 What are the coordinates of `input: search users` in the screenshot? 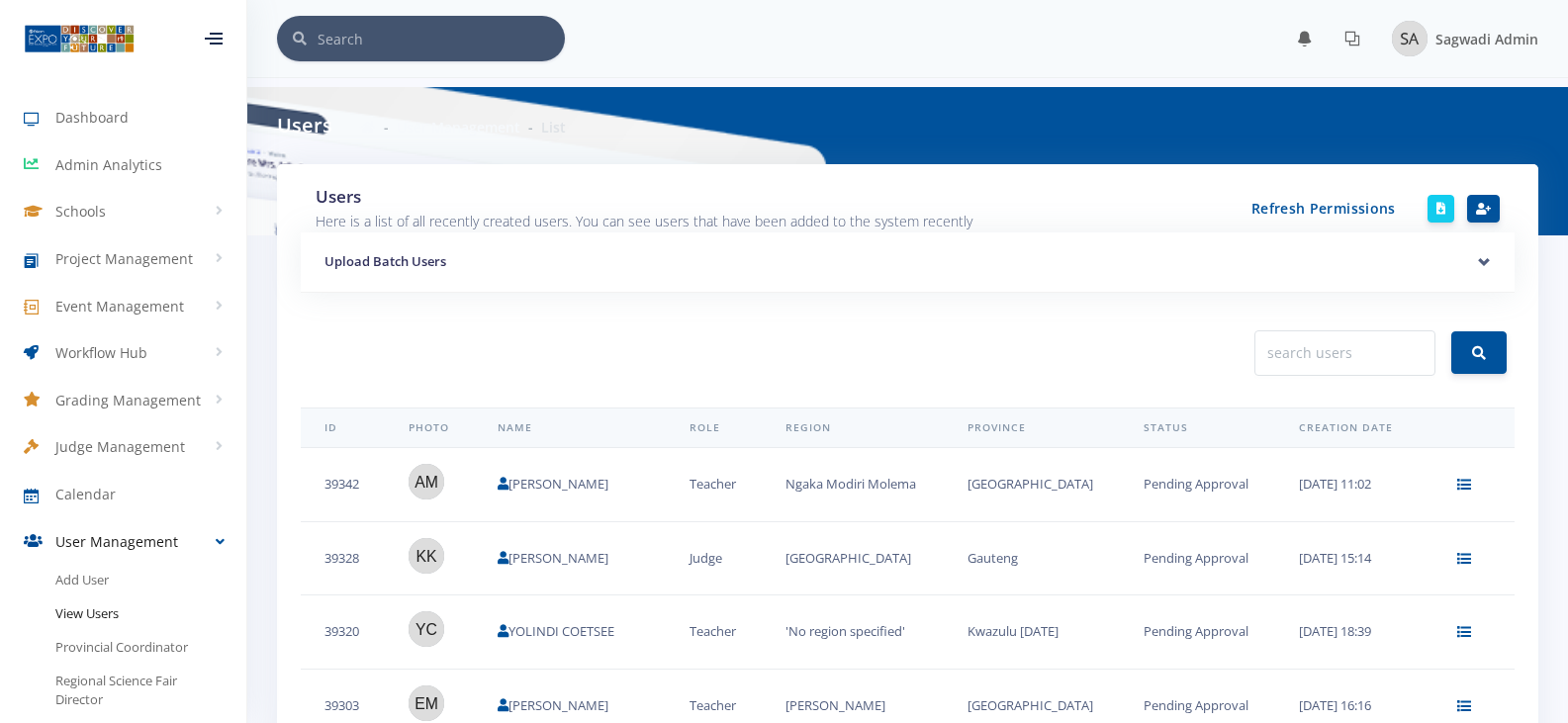 It's located at (1344, 353).